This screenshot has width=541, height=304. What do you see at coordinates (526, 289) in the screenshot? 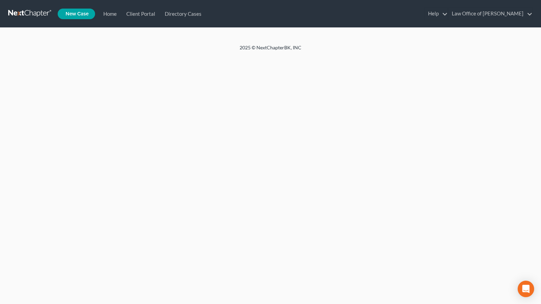
I see `div: Open Intercom Messenger` at bounding box center [526, 289].